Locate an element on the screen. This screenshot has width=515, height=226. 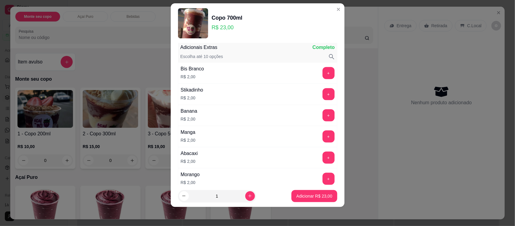
div: Bis Branco is located at coordinates (192, 69).